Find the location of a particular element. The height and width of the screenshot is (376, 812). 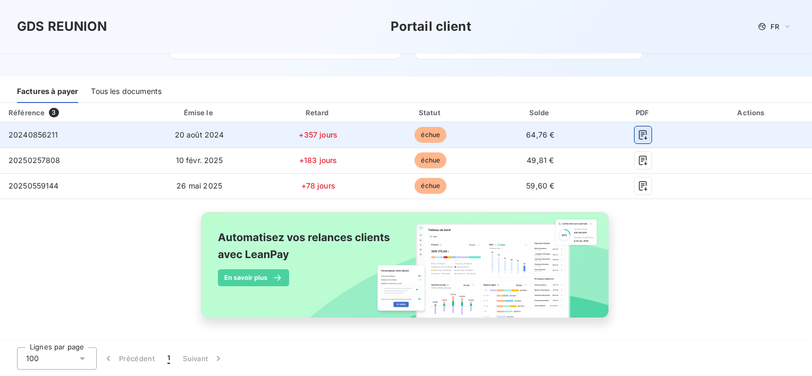

span: FR is located at coordinates (775, 27).